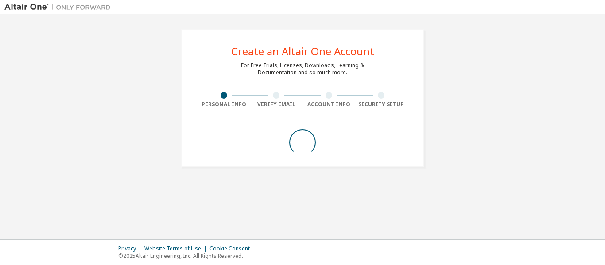 The image size is (605, 265). What do you see at coordinates (381, 104) in the screenshot?
I see `div: Security Setup` at bounding box center [381, 104].